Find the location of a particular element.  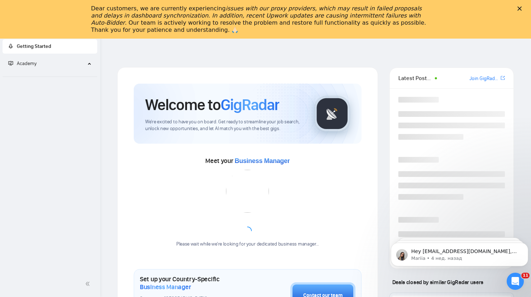

span: Meet your is located at coordinates (248, 161).